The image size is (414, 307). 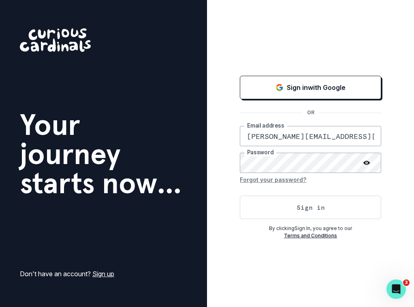 What do you see at coordinates (311, 113) in the screenshot?
I see `p: OR` at bounding box center [311, 113].